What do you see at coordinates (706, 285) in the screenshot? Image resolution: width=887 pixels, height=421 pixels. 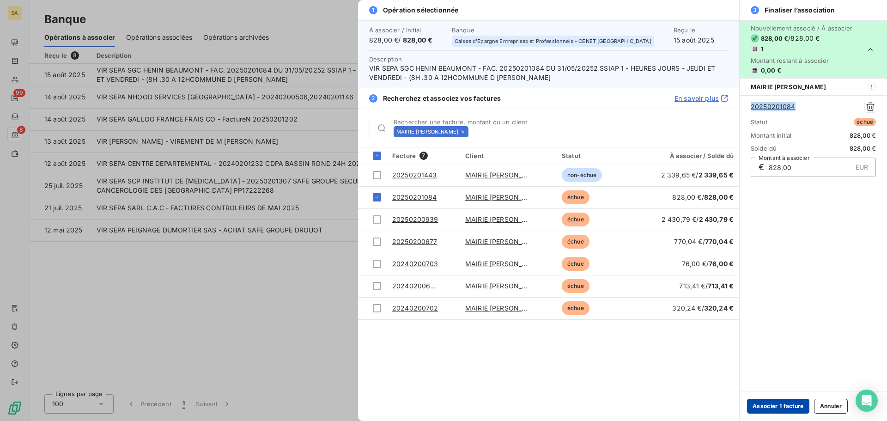 I see `span: 713,41 € /` at bounding box center [706, 285].